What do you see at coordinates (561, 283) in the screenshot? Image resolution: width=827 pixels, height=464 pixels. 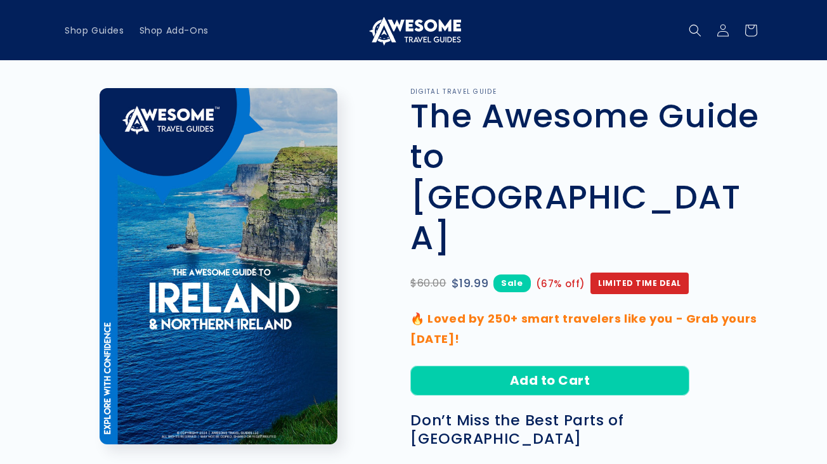 I see `span: (67% off)` at bounding box center [561, 283].